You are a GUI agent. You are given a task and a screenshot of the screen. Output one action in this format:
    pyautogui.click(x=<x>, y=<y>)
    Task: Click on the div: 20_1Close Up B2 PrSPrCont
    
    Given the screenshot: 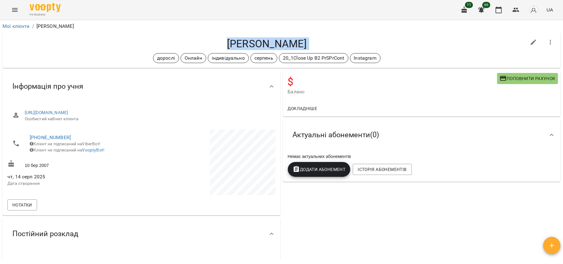 What is the action you would take?
    pyautogui.click(x=314, y=58)
    